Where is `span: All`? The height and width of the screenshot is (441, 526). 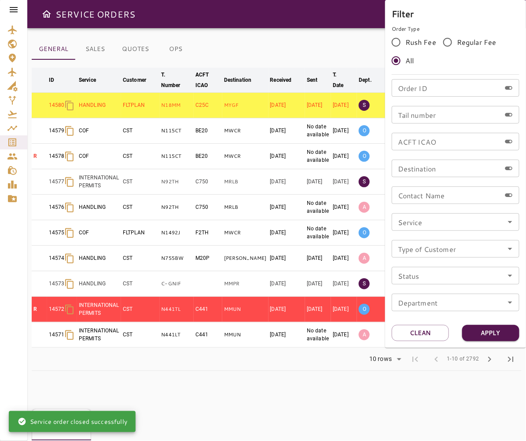 span: All is located at coordinates (409, 61).